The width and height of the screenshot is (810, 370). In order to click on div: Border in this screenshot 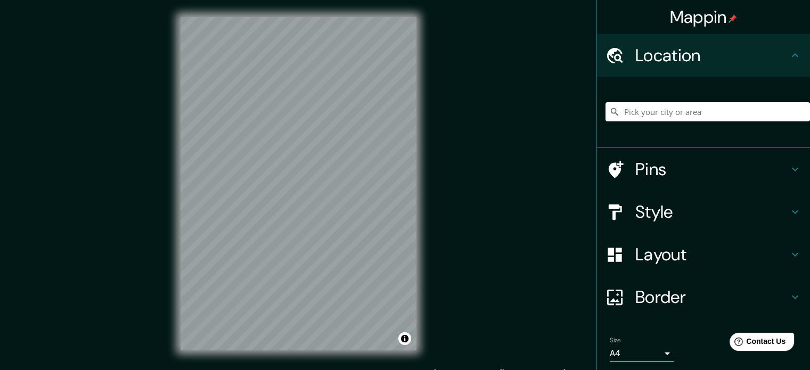, I will do `click(704, 297)`.